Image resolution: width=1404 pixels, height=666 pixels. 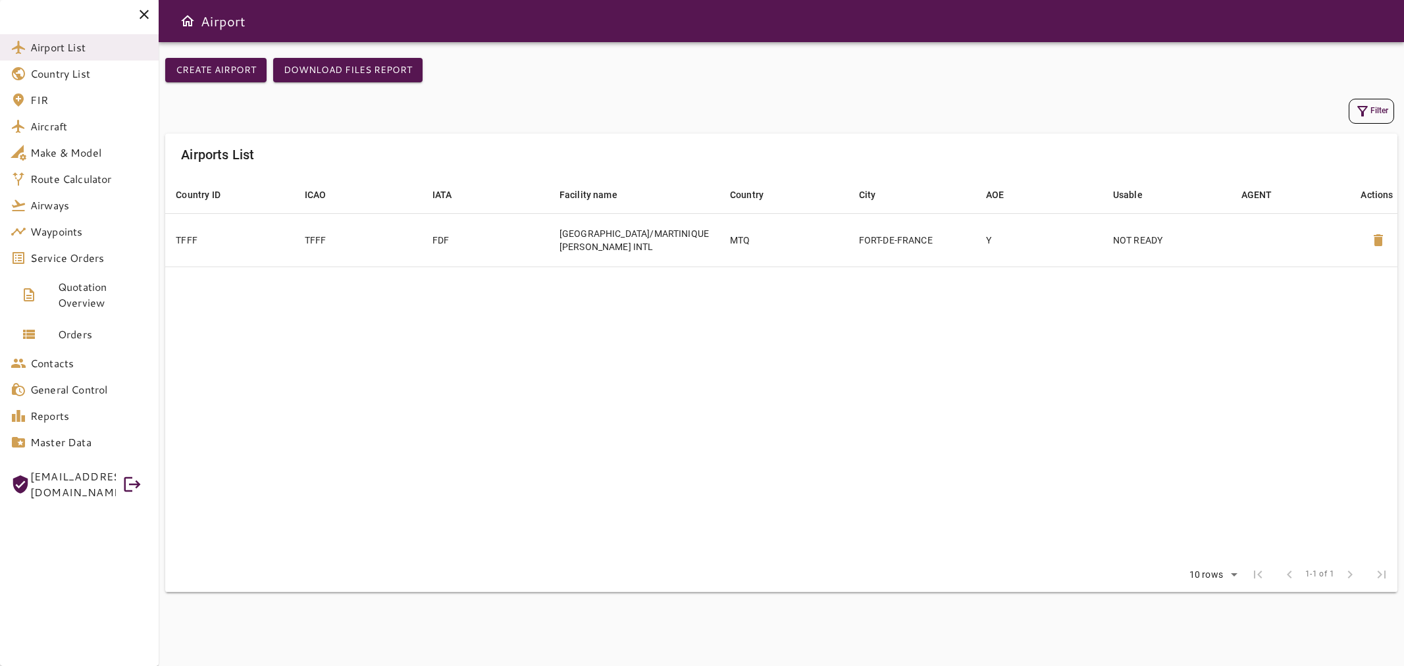 I want to click on span: First Page, so click(x=1258, y=575).